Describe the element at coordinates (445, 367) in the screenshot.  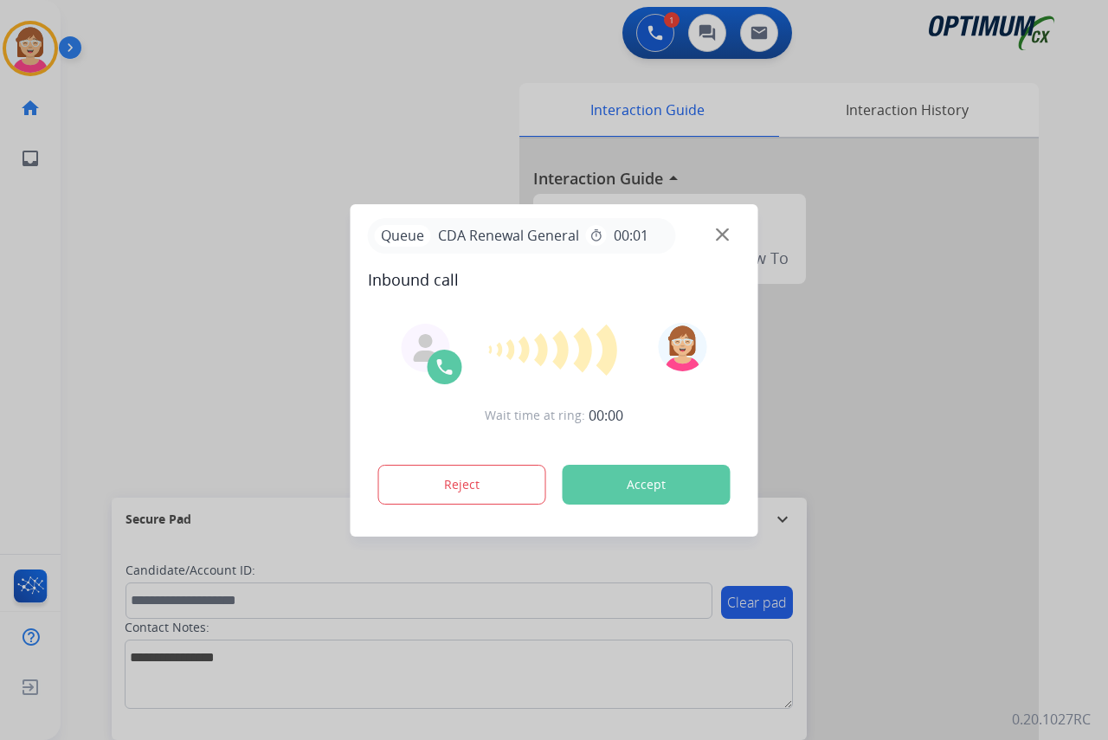
I see `img: call-icon` at that location.